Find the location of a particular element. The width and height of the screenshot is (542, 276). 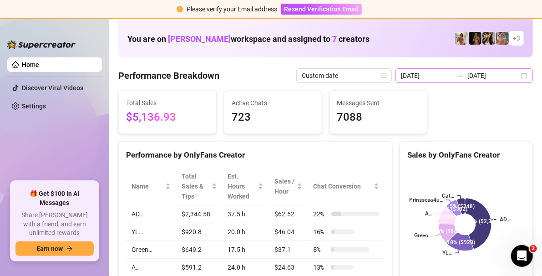

div: Please verify your Email address is located at coordinates (232, 9).